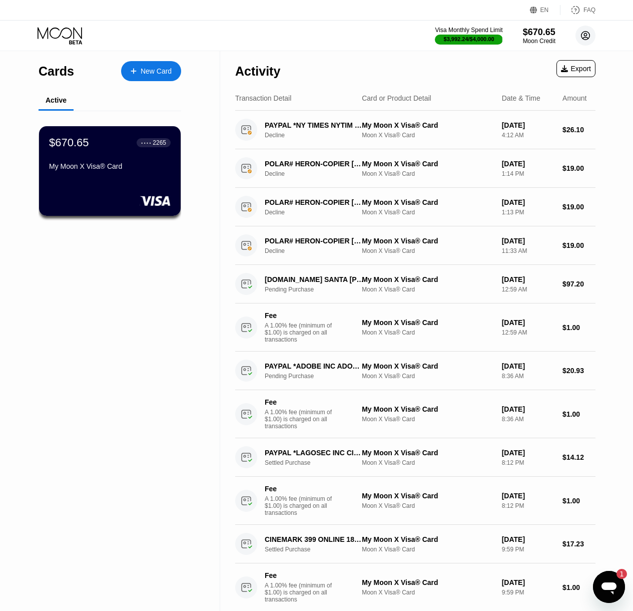  What do you see at coordinates (318, 289) in the screenshot?
I see `div: Pending Purchase` at bounding box center [318, 289].